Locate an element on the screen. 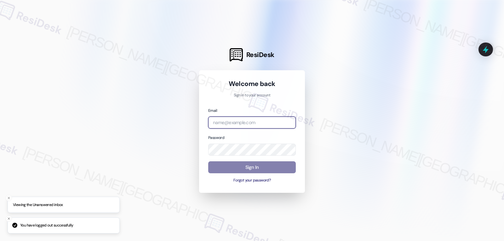  span: ResiDesk is located at coordinates (260, 55).